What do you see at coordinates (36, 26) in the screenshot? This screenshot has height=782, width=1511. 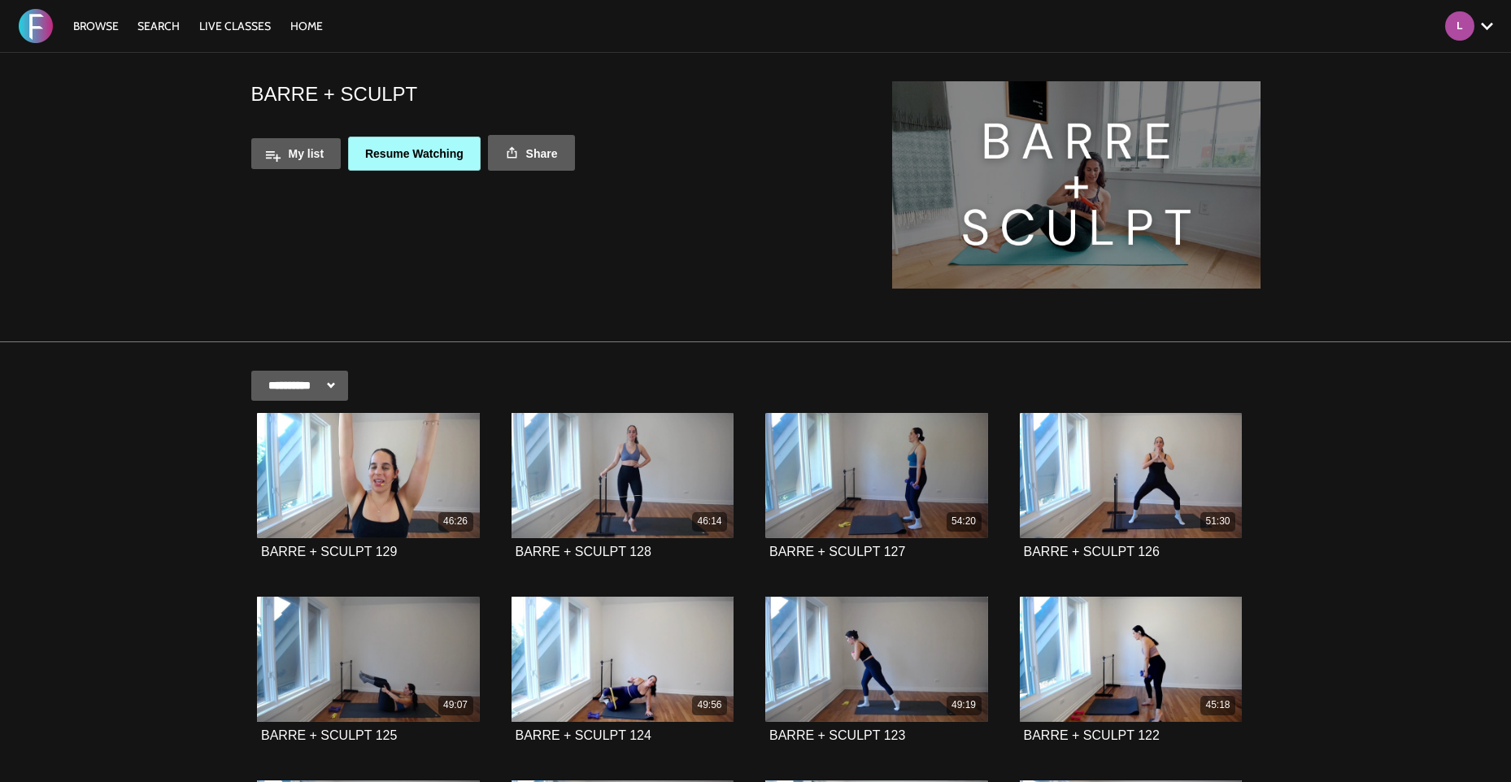 I see `img: FORMATION` at bounding box center [36, 26].